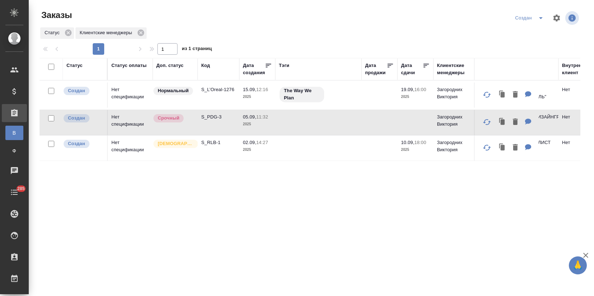 Image resolution: width=594 pixels, height=296 pixels. Describe the element at coordinates (129, 65) in the screenshot. I see `div: Статус оплаты` at that location.